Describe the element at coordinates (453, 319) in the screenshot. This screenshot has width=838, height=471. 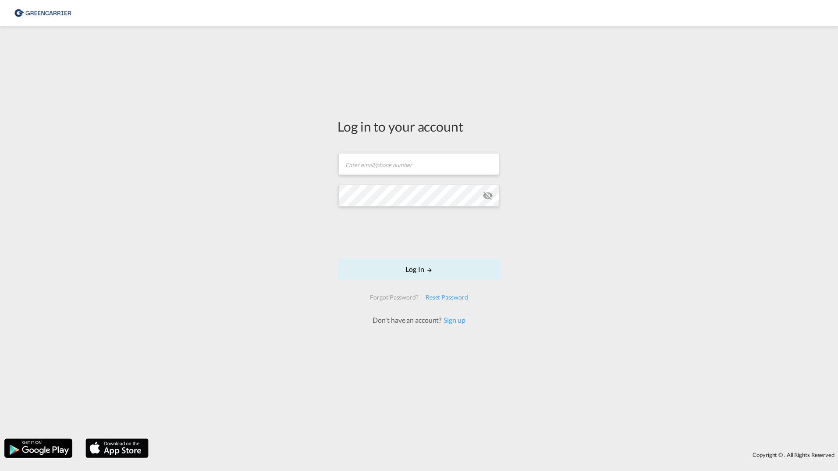
I see `a: Sign up` at that location.